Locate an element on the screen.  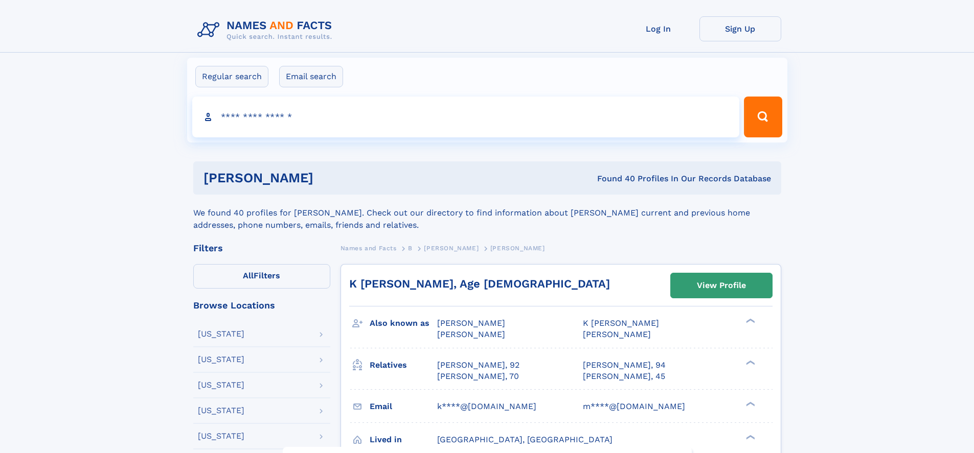
label: Email search is located at coordinates (311, 77).